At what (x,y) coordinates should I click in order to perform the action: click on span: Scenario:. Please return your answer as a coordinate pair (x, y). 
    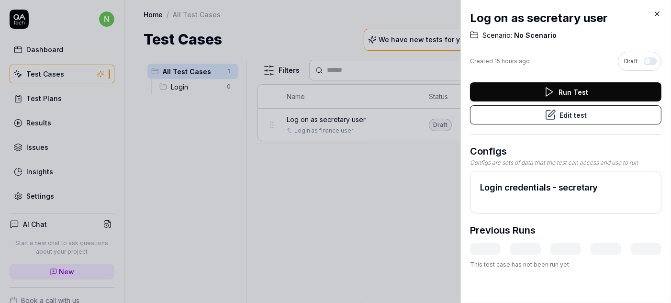
    Looking at the image, I should click on (497, 35).